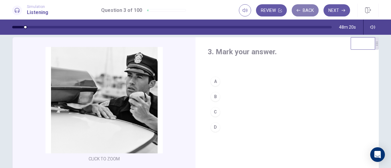 The height and width of the screenshot is (168, 391). I want to click on h1: Listening, so click(38, 13).